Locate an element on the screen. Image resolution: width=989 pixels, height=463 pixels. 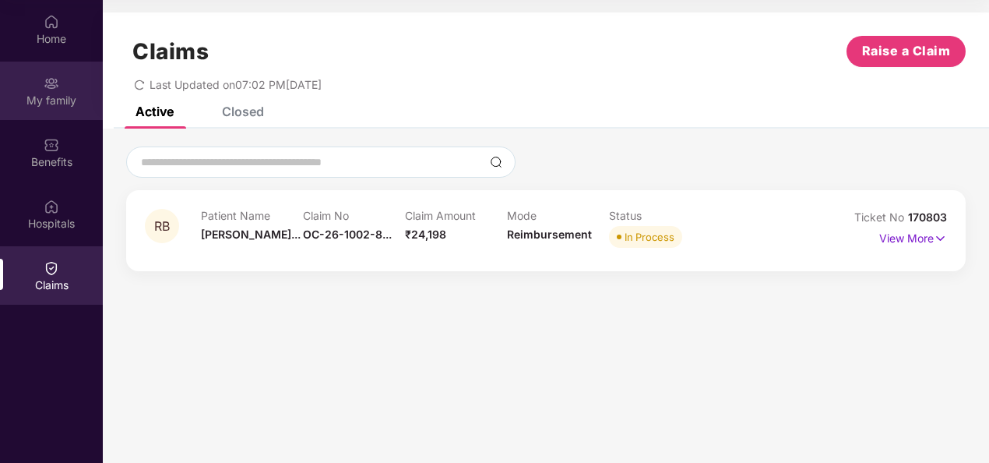
span: OC-26-1002-8... is located at coordinates (347, 234).